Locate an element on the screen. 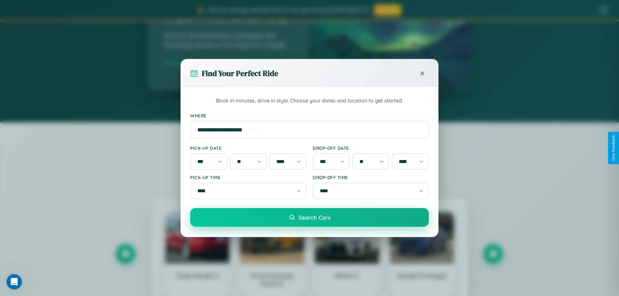 The width and height of the screenshot is (619, 296). label: Drop-off Time is located at coordinates (371, 177).